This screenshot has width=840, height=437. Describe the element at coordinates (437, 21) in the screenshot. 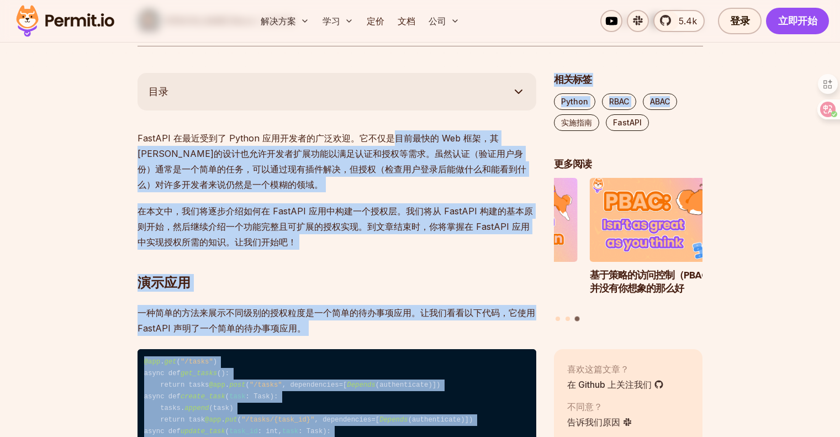

I see `font: 公司` at that location.